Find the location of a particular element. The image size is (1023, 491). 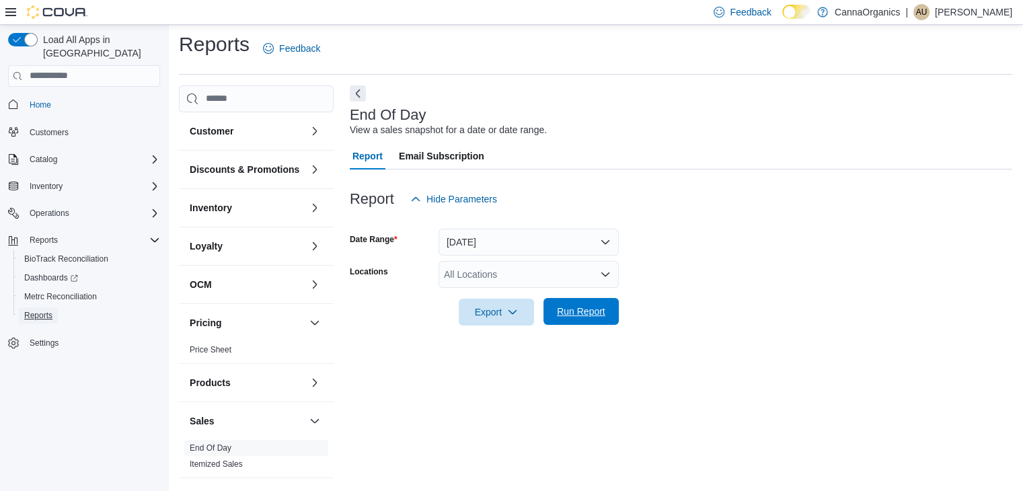

button: Next is located at coordinates (358, 93).